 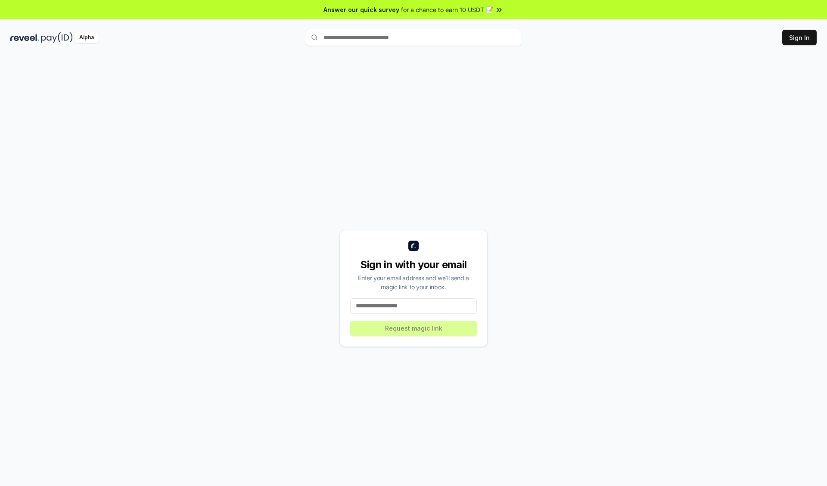 I want to click on div: Alpha, so click(x=87, y=37).